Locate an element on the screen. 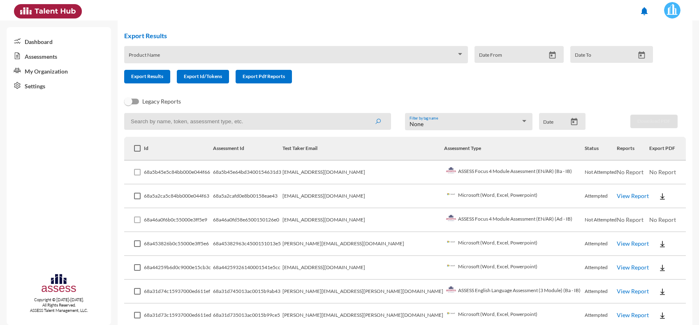 This screenshot has width=699, height=325. span: Legacy Reports is located at coordinates (162, 102).